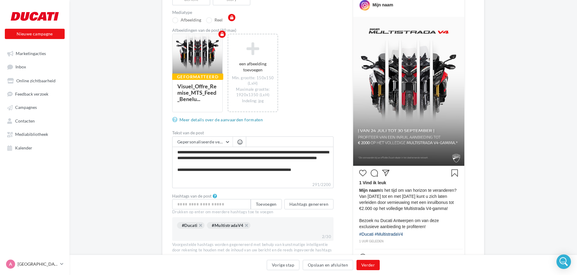 The image size is (577, 275). What do you see at coordinates (35, 80) in the screenshot?
I see `a: Online zichtbaarheid` at bounding box center [35, 80].